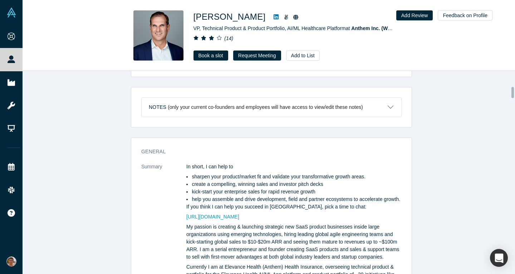 This screenshot has width=515, height=274. What do you see at coordinates (157, 107) in the screenshot?
I see `h3: Notes` at bounding box center [157, 107].